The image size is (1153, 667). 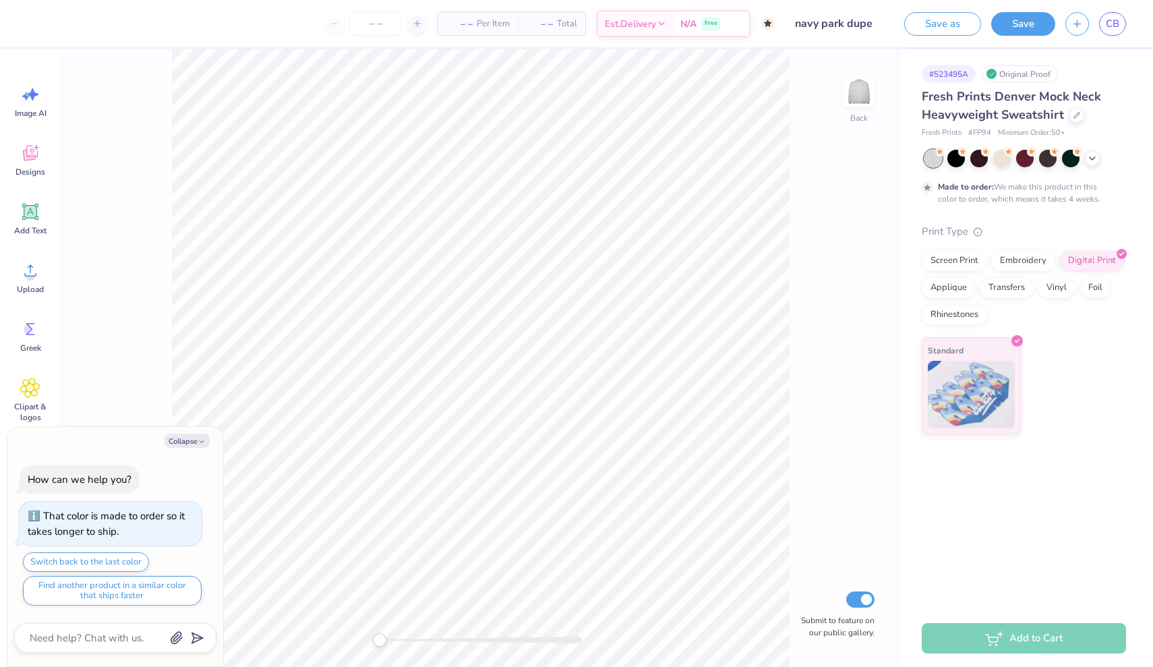 What do you see at coordinates (106, 523) in the screenshot?
I see `div: That color is made to order so it takes longer to ship.` at bounding box center [106, 523].